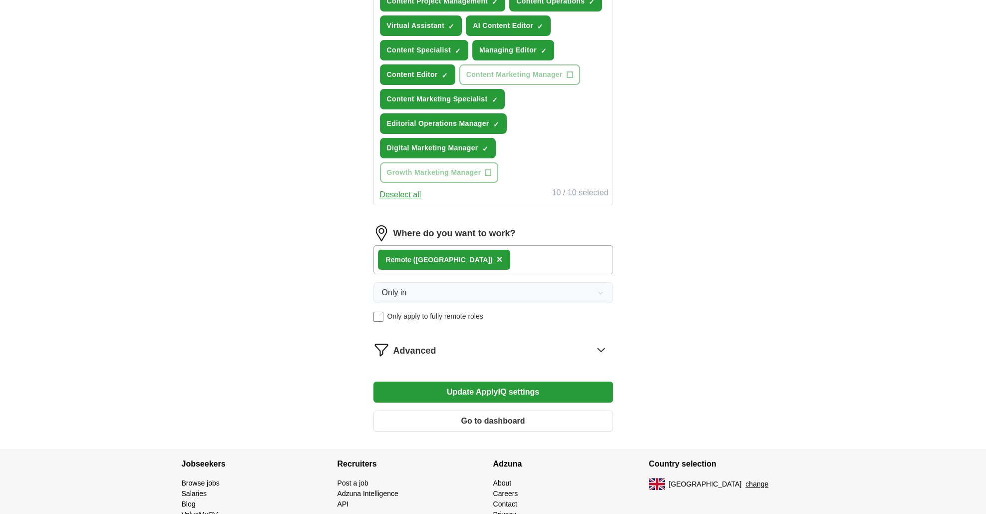 The width and height of the screenshot is (986, 514). What do you see at coordinates (419, 50) in the screenshot?
I see `span: Content Specialist` at bounding box center [419, 50].